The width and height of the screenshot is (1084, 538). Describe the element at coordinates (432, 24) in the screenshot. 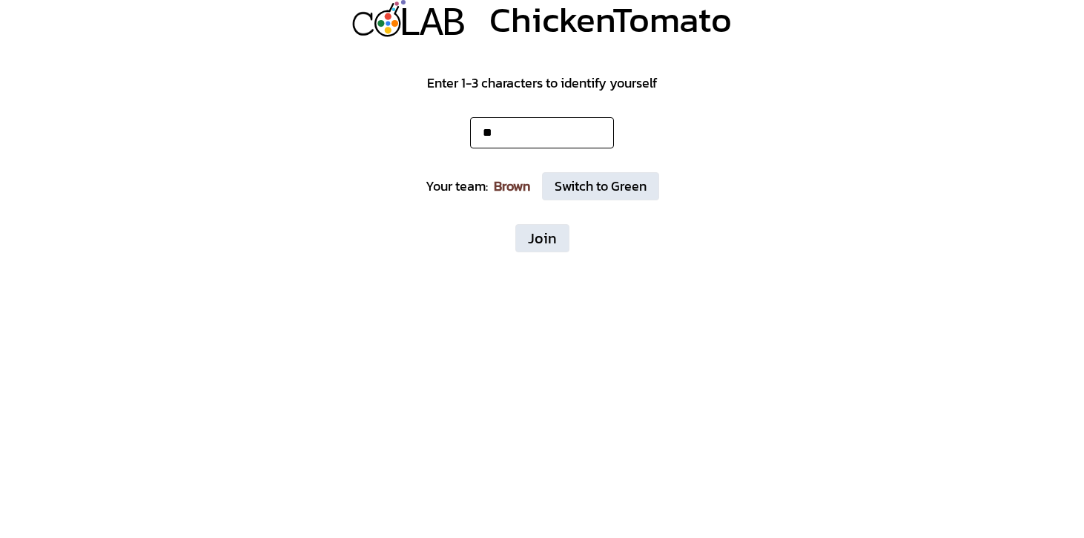

I see `div: A` at that location.